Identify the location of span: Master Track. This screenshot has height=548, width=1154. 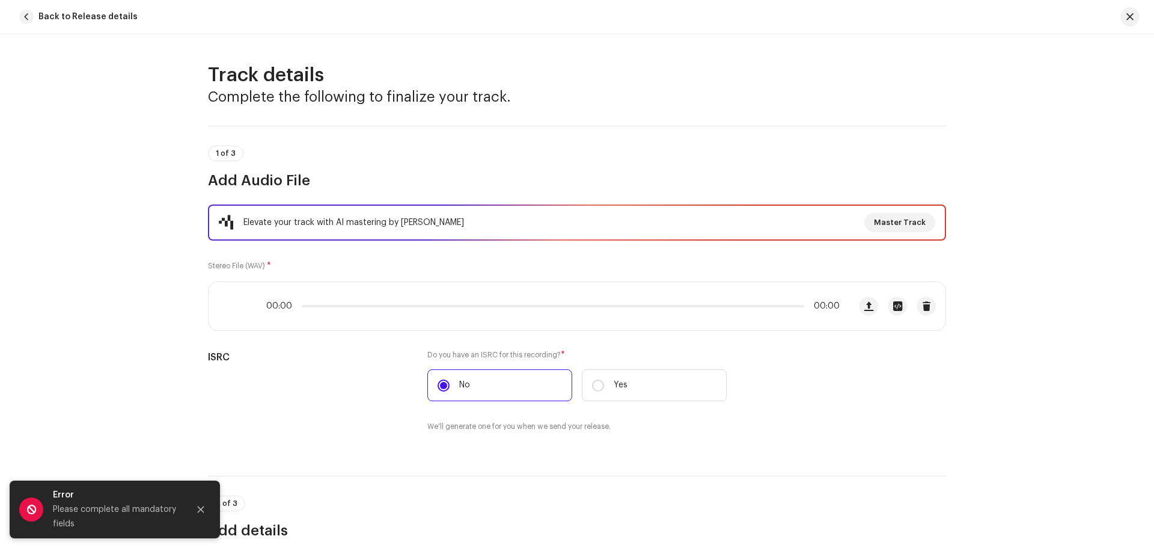
(900, 222).